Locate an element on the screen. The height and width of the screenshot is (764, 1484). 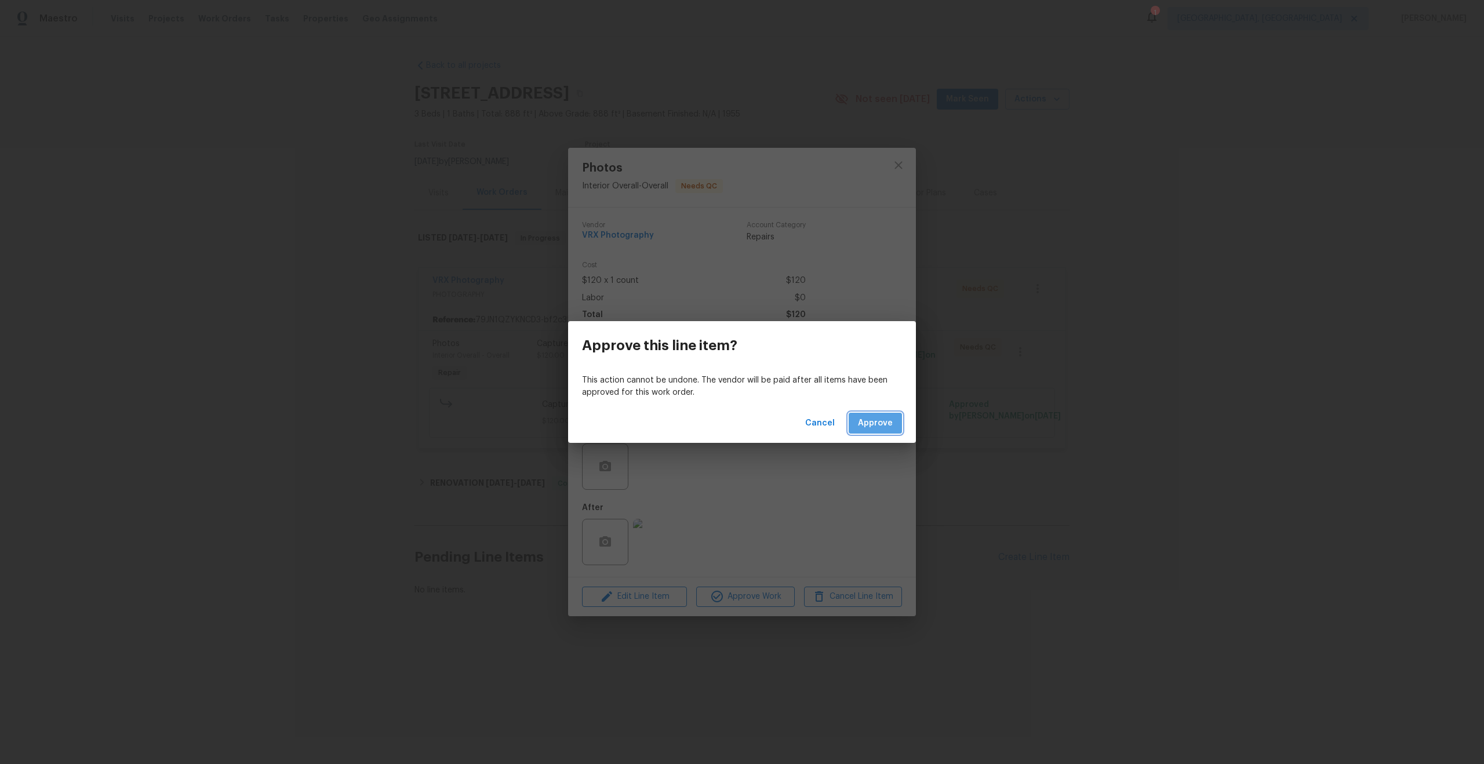
button: Approve is located at coordinates (876, 423).